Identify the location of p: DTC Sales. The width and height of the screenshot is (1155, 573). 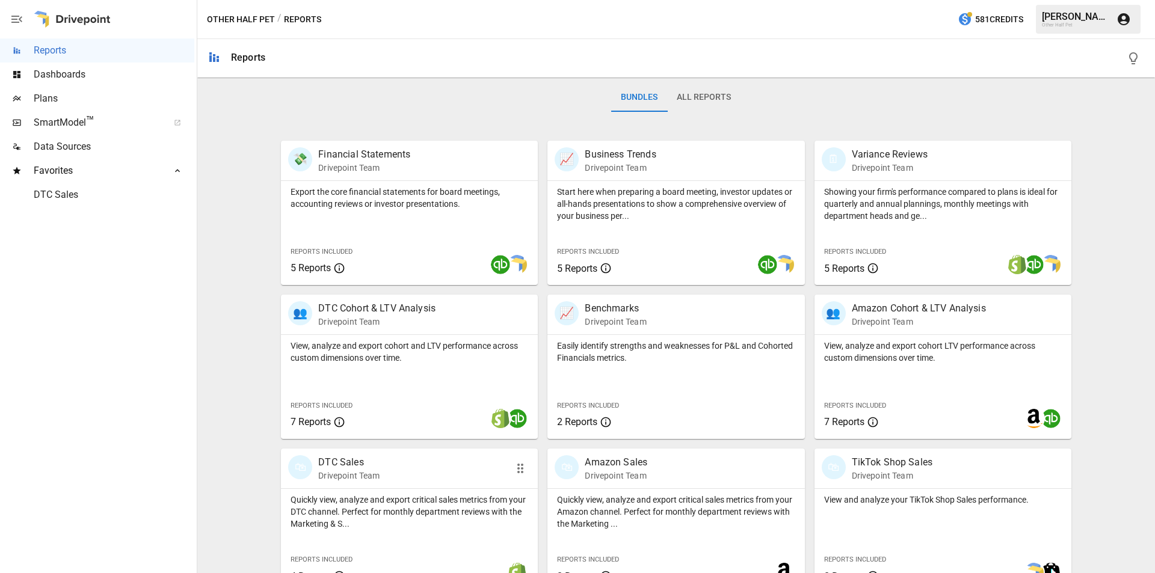
(349, 463).